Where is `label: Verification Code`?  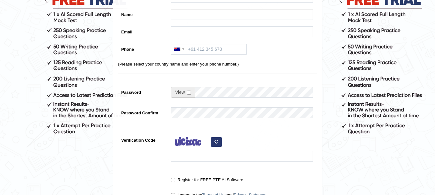
label: Verification Code is located at coordinates (143, 139).